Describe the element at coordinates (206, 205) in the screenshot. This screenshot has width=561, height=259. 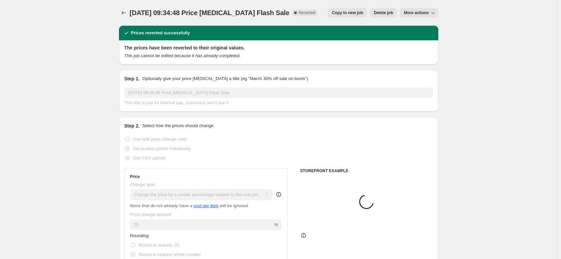
I see `i: cost per item` at that location.